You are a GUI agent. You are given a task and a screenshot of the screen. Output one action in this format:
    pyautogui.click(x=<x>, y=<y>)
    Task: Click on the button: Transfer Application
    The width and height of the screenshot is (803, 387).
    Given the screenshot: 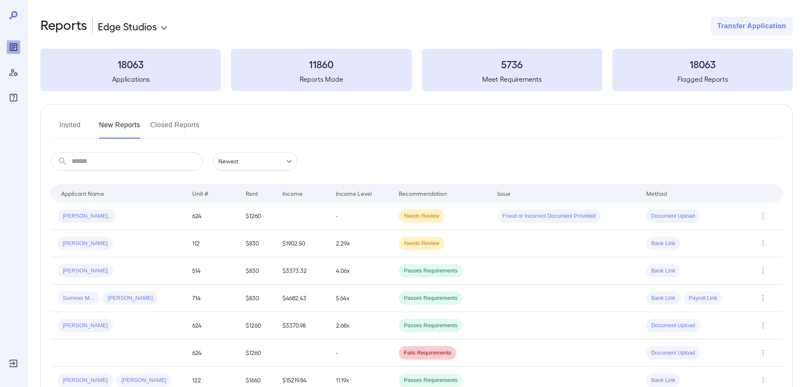 What is the action you would take?
    pyautogui.click(x=751, y=26)
    